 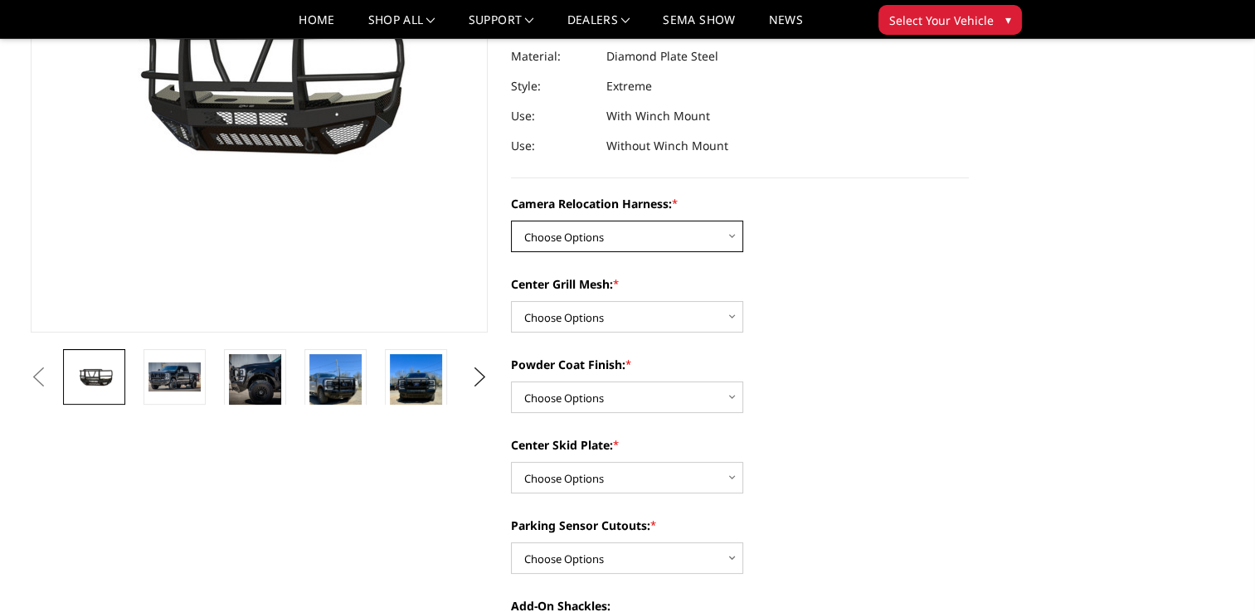 I want to click on dt: Material:, so click(x=553, y=56).